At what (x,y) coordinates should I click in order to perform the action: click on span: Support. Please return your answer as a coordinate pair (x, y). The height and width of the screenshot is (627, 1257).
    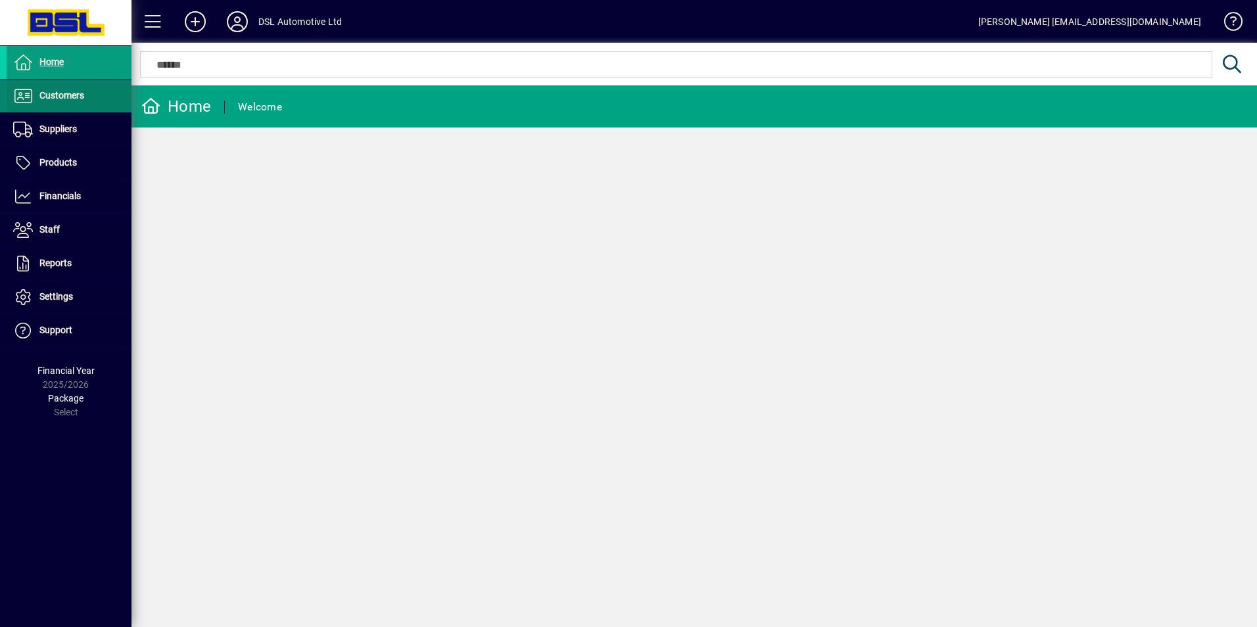
    Looking at the image, I should click on (56, 330).